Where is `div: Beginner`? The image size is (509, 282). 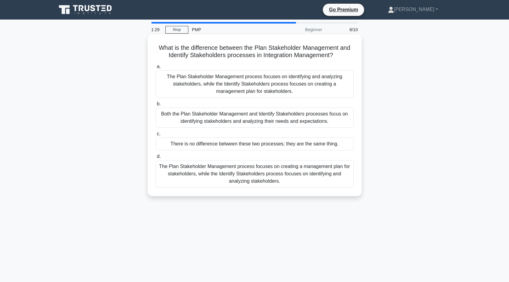
div: Beginner is located at coordinates (299, 30).